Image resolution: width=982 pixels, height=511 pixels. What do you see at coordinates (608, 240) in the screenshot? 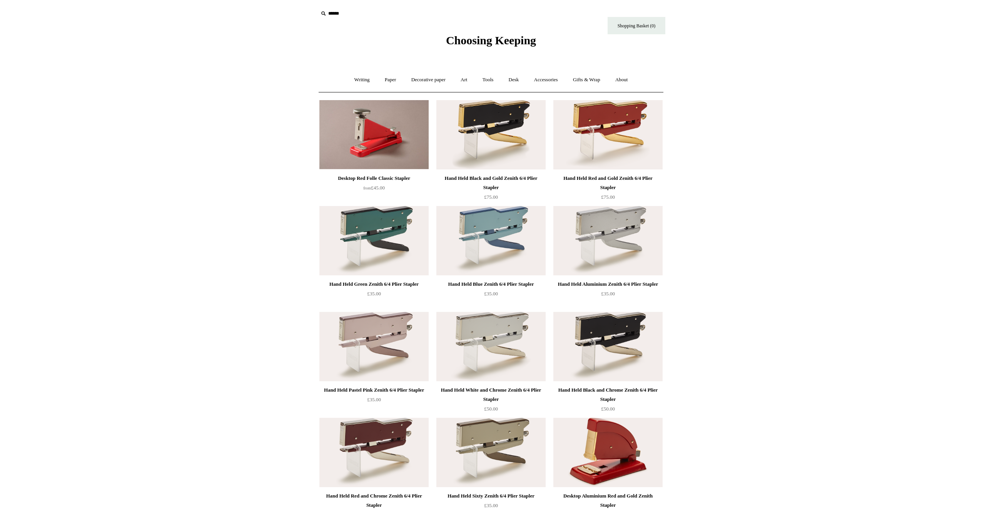
I see `a: Hand Held Aluminium Zenith 6/4 Plier Stapler Hand Held Aluminium Zenith 6/4 Plier Stapler` at bounding box center [608, 240].